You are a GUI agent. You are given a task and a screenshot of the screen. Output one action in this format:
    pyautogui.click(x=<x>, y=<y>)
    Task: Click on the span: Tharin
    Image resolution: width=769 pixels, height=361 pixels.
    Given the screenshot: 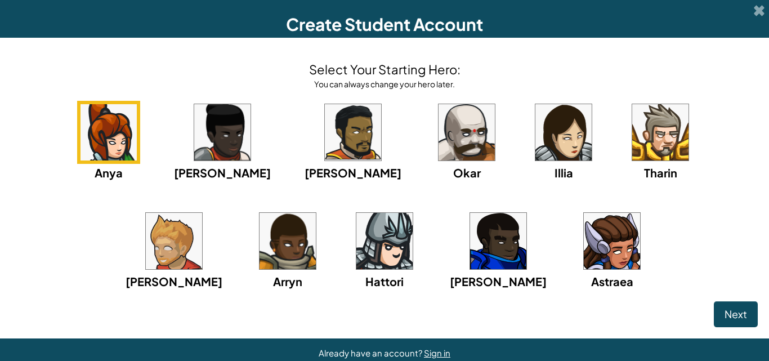 What is the action you would take?
    pyautogui.click(x=660, y=172)
    